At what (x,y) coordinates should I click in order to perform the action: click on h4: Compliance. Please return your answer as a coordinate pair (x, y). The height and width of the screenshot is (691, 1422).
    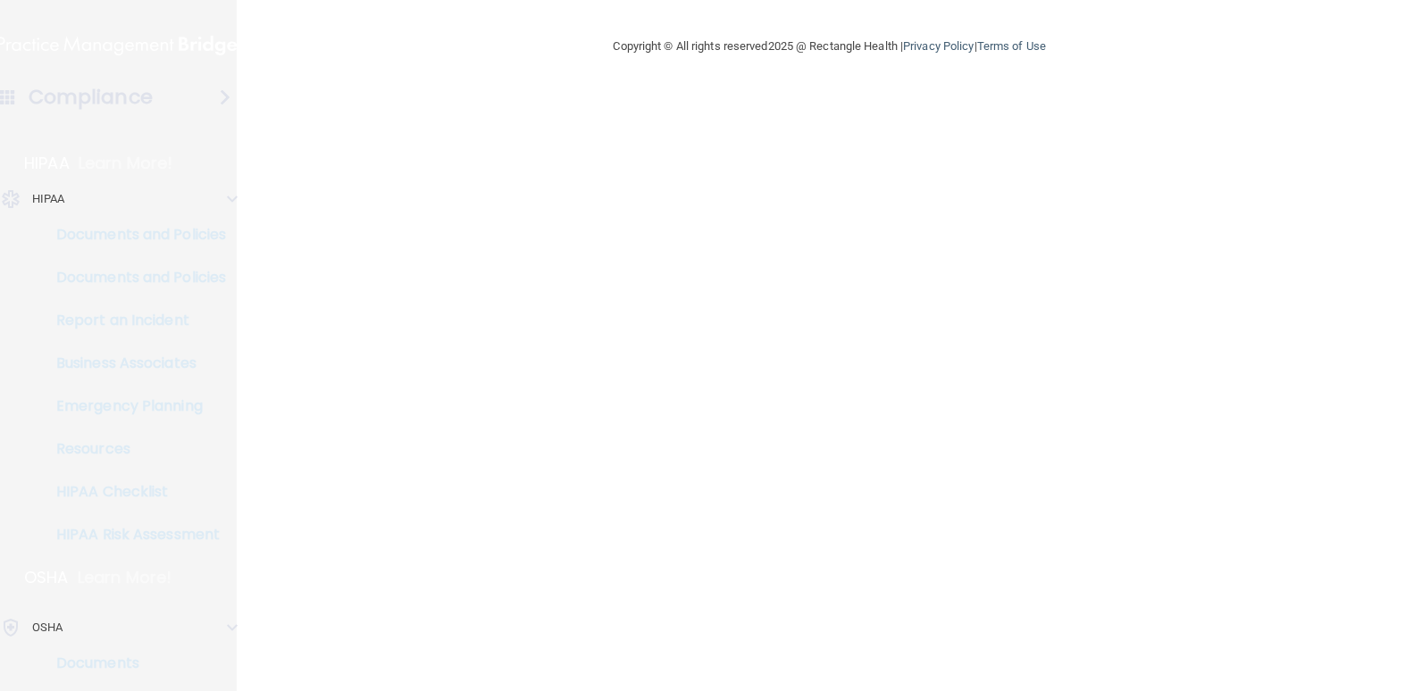
    Looking at the image, I should click on (90, 97).